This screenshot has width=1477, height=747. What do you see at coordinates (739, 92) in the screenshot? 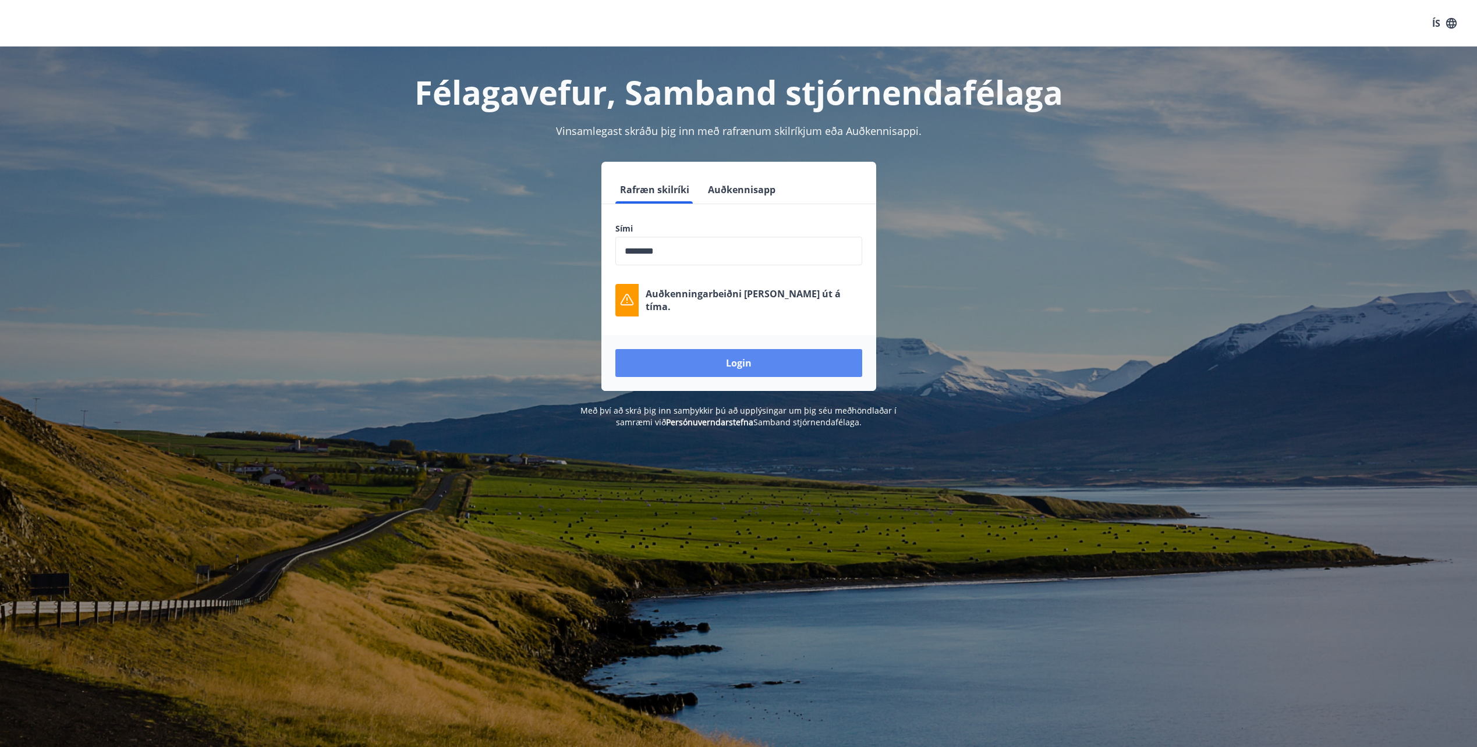
I see `h1: Félagavefur, Samband stjórnendafélaga` at bounding box center [739, 92].